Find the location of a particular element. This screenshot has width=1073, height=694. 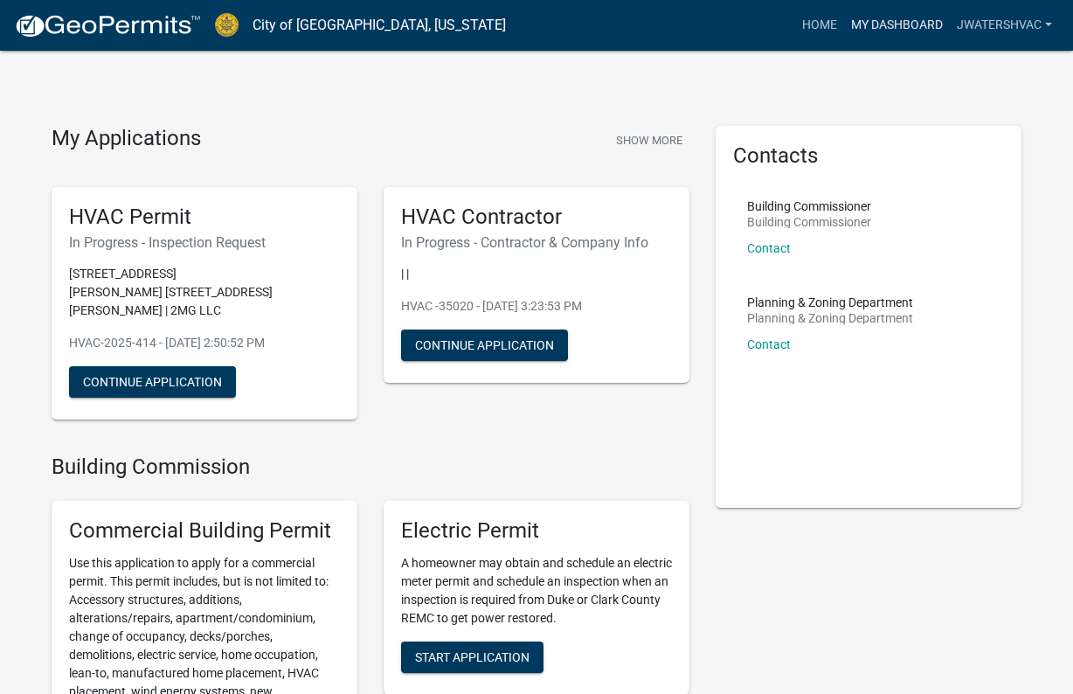

h4: My Applications is located at coordinates (126, 139).